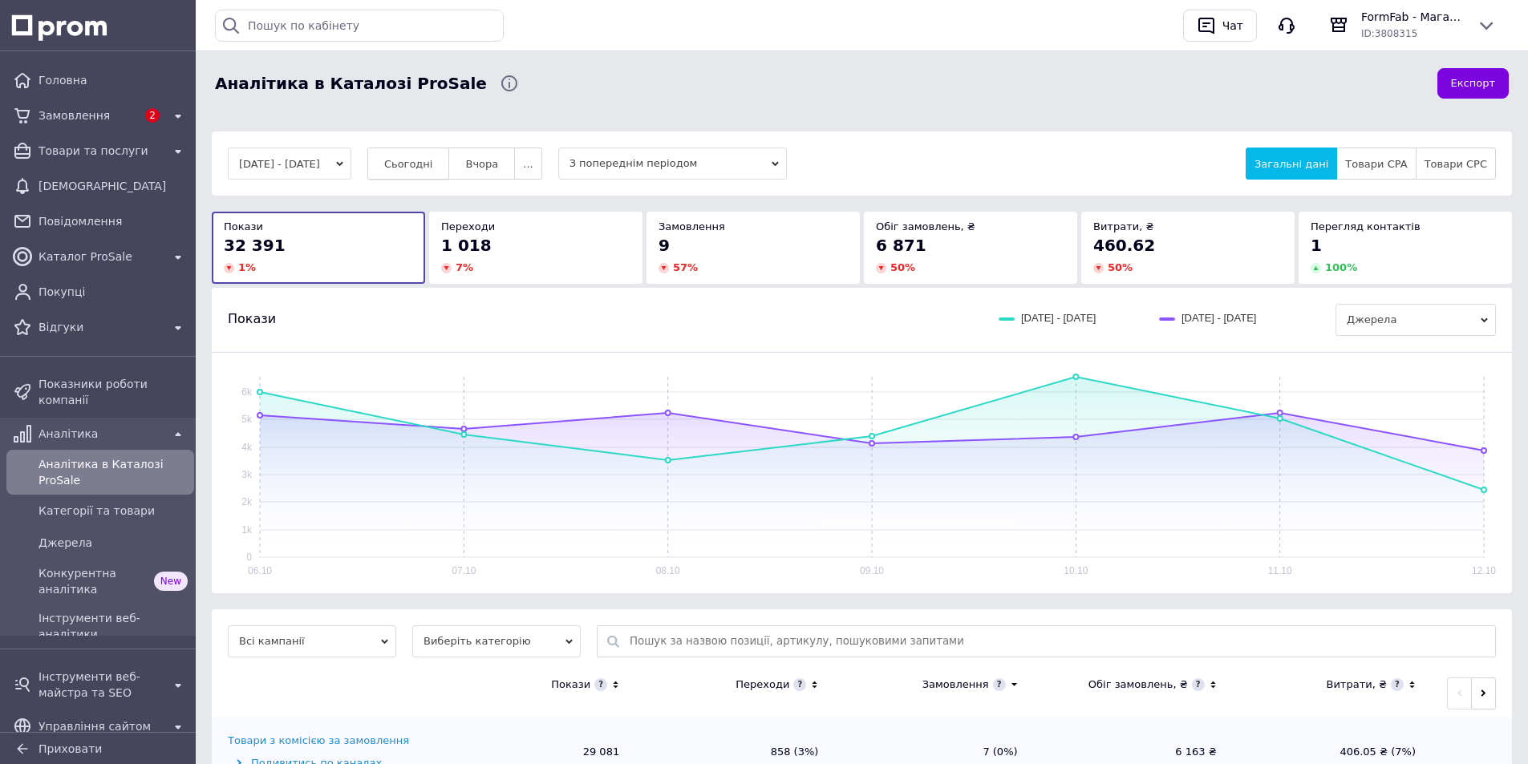 This screenshot has height=764, width=1528. What do you see at coordinates (113, 511) in the screenshot?
I see `span: Категорії та товари` at bounding box center [113, 511].